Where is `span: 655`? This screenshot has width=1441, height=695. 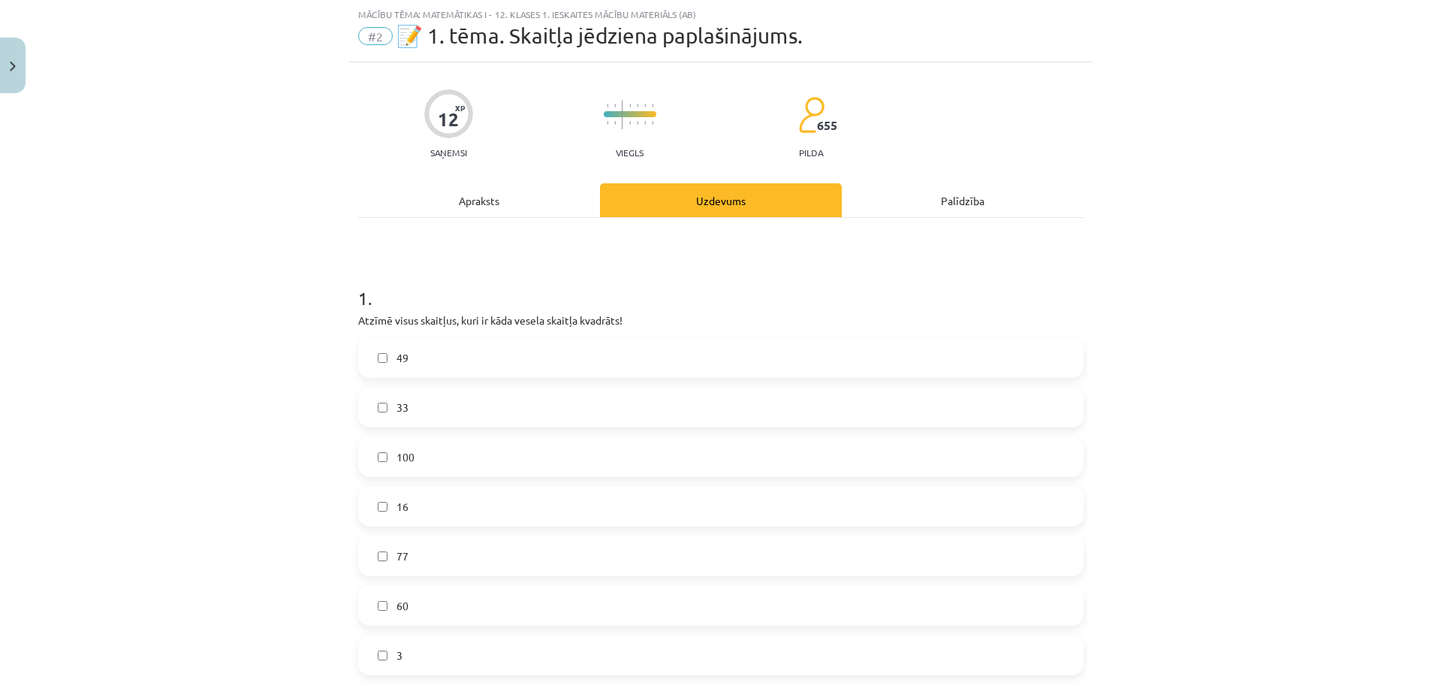
span: 655 is located at coordinates (827, 125).